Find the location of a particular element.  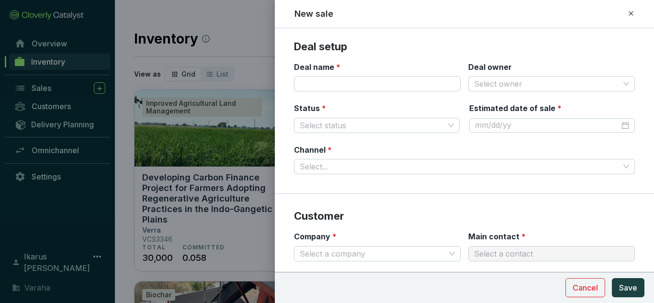

label: Channel is located at coordinates (313, 150).